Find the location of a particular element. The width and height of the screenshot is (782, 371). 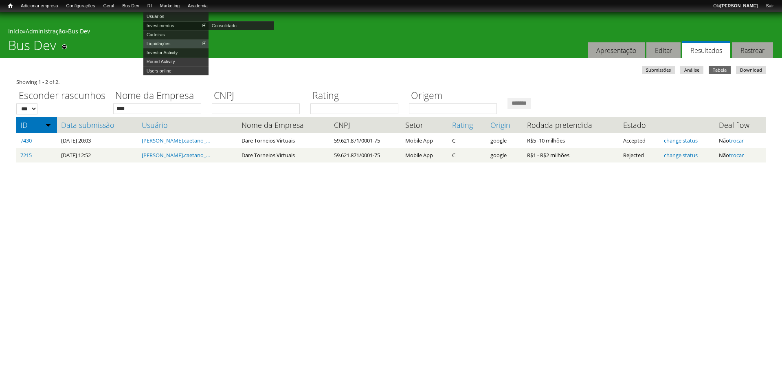

a: Rastrear is located at coordinates (752, 50).